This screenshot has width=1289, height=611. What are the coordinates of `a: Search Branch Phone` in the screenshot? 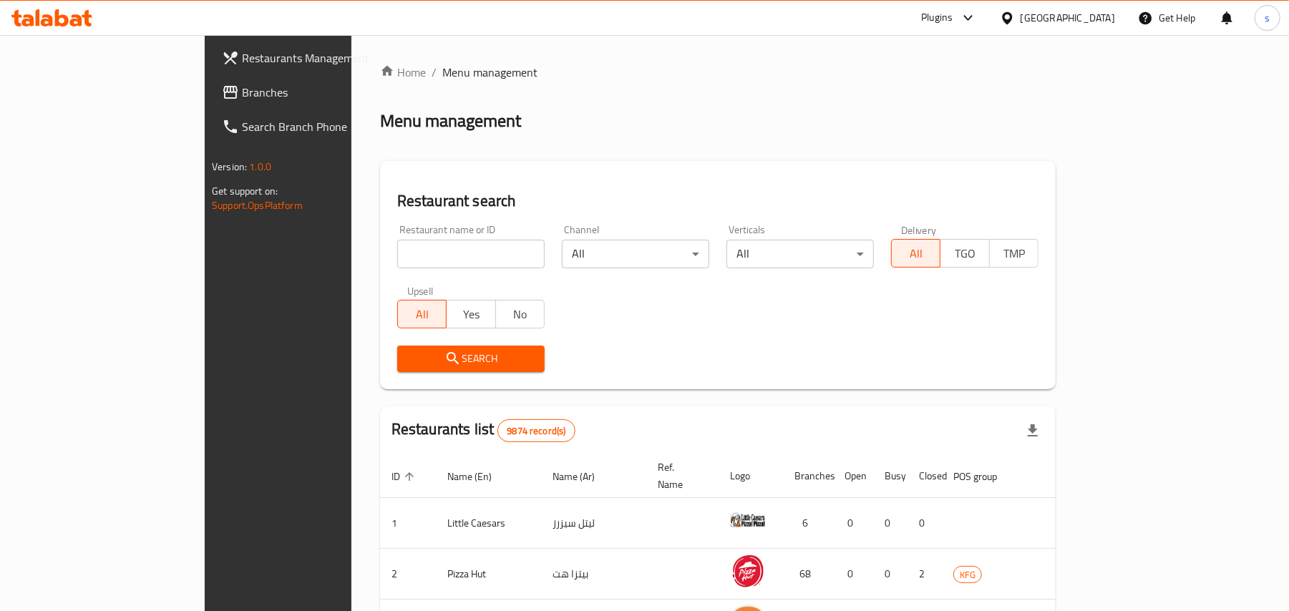 It's located at (315, 127).